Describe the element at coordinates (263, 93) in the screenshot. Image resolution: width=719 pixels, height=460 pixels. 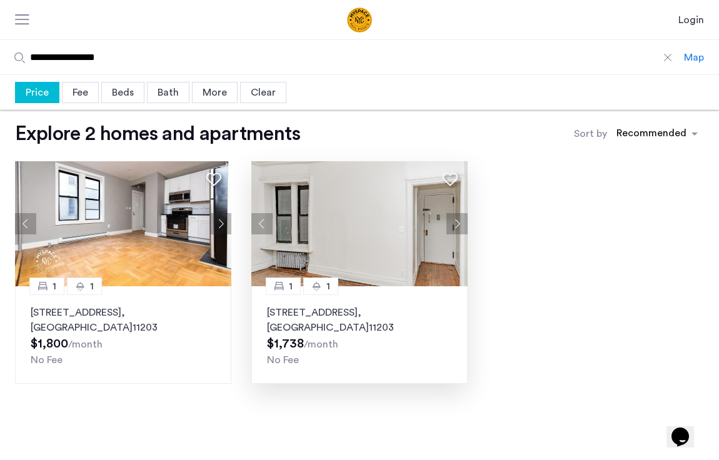
I see `div: Clear` at that location.